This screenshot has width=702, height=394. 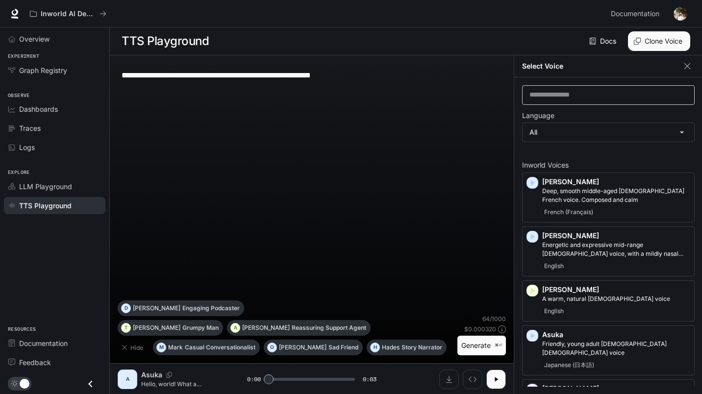 I want to click on span: Dark mode toggle, so click(x=25, y=383).